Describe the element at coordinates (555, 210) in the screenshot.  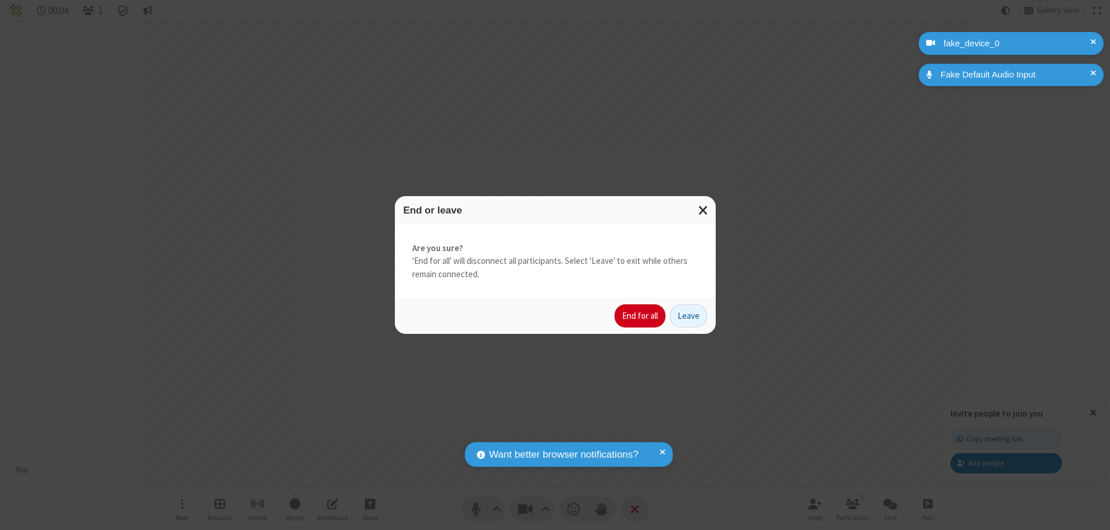
I see `h3: End or leave` at that location.